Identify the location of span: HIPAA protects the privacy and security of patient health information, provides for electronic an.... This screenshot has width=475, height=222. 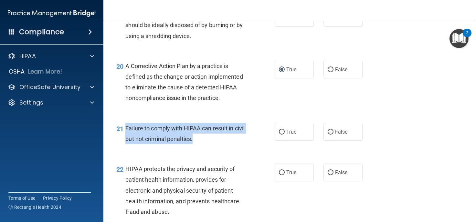
(182, 191).